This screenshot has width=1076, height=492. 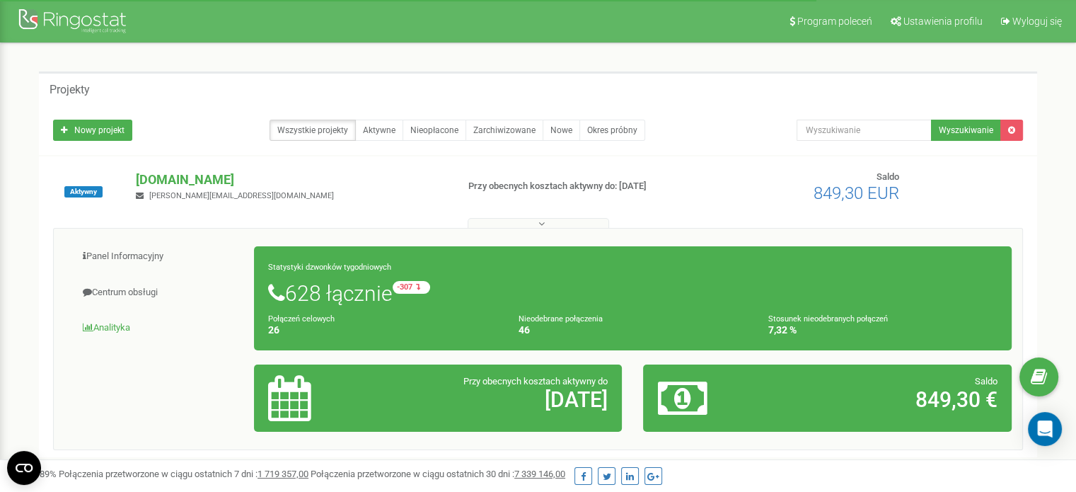 I want to click on span: Program poleceń, so click(x=835, y=21).